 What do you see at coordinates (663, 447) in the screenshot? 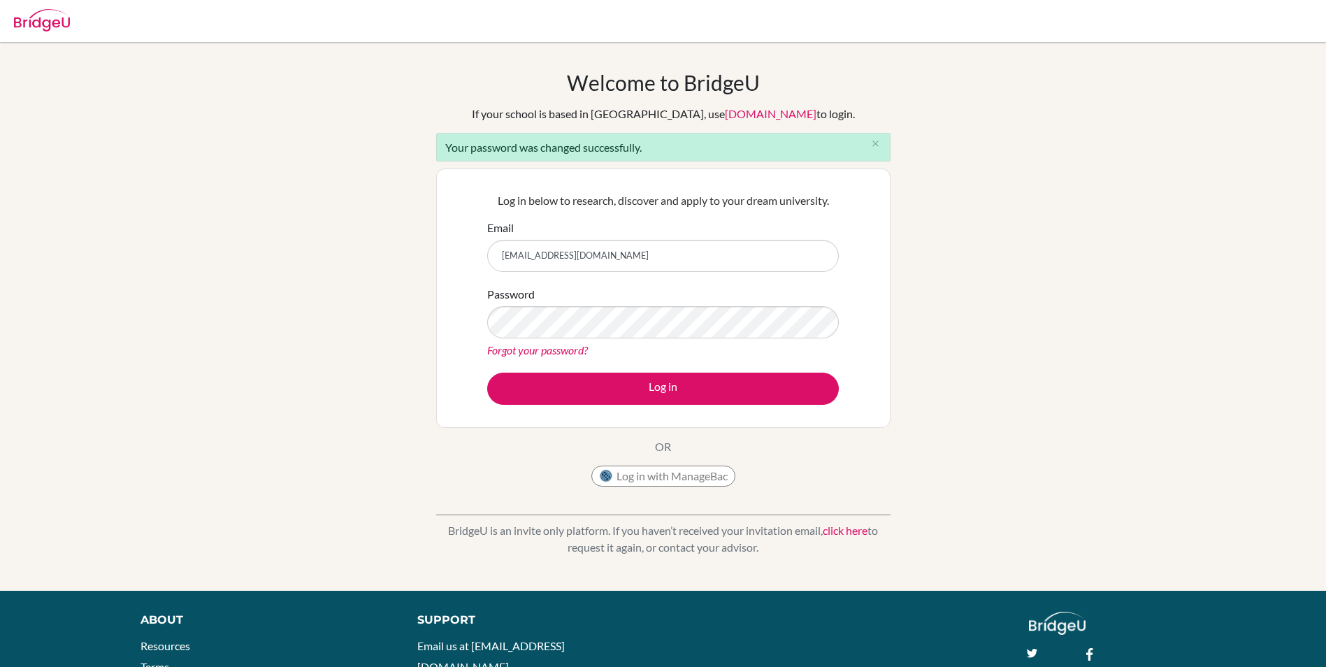
I see `p: OR` at bounding box center [663, 447].